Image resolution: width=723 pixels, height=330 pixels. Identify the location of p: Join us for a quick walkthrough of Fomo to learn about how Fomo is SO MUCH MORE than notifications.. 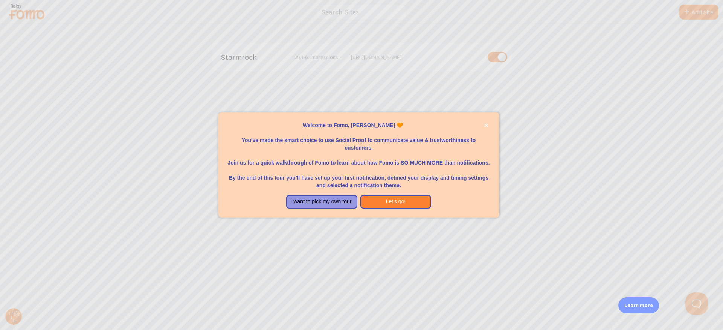
(359, 159).